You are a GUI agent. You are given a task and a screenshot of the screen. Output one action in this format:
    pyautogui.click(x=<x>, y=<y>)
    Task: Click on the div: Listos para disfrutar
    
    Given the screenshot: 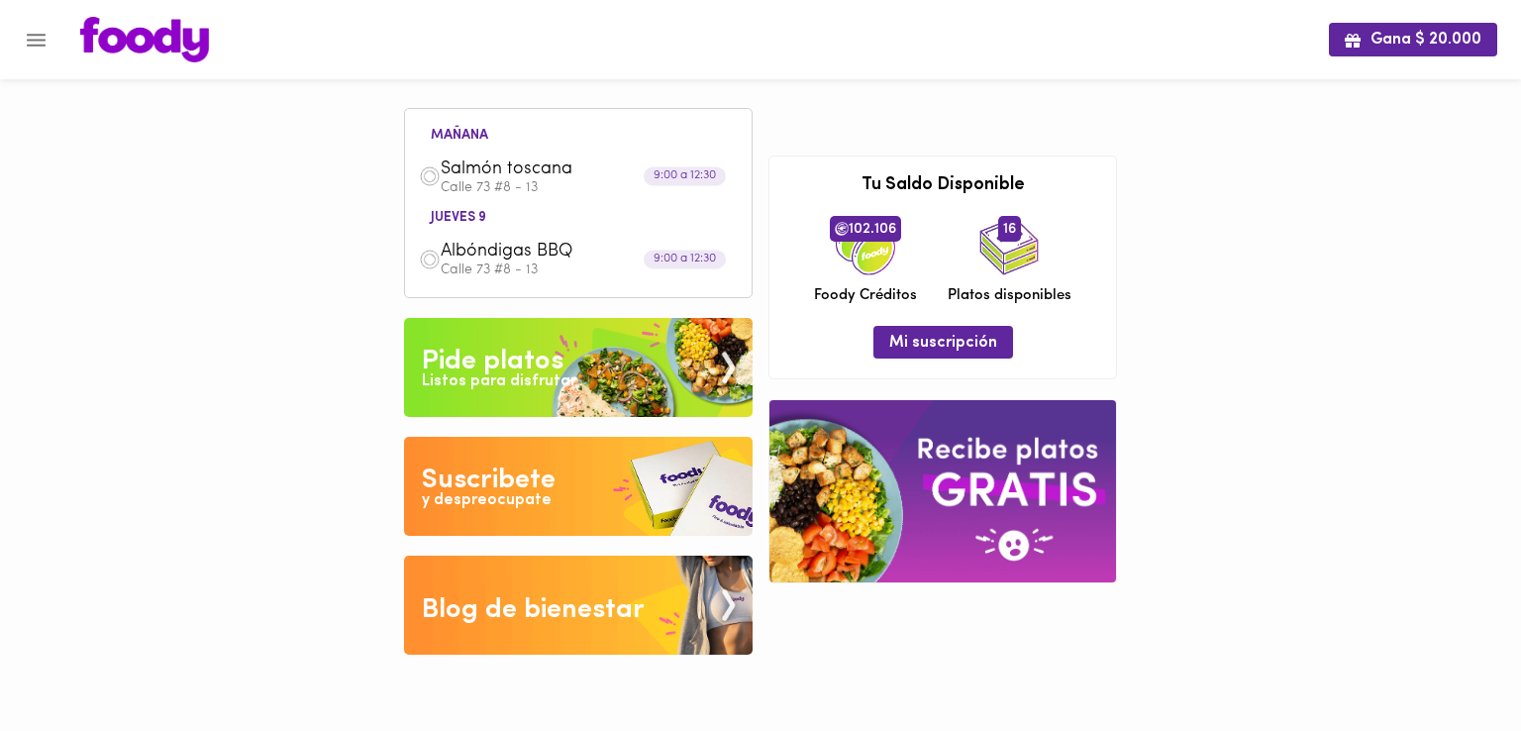 What is the action you would take?
    pyautogui.click(x=499, y=381)
    